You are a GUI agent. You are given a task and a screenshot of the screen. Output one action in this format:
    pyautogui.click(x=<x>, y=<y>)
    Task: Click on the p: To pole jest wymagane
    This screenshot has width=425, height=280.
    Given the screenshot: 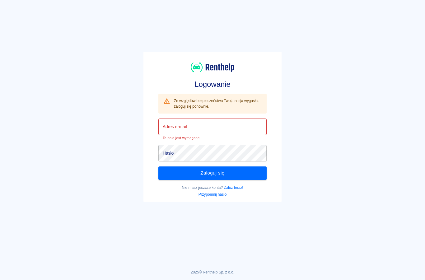 What is the action you would take?
    pyautogui.click(x=213, y=138)
    